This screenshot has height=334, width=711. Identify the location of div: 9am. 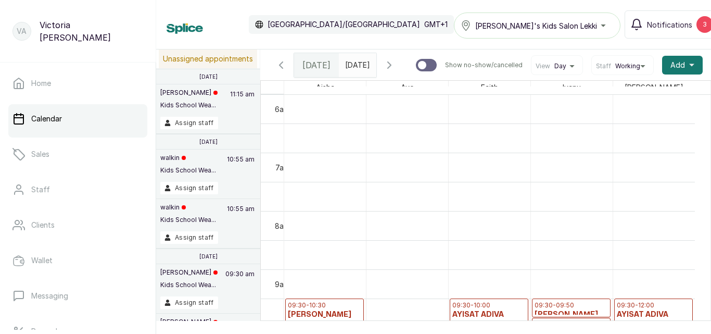
(282, 284).